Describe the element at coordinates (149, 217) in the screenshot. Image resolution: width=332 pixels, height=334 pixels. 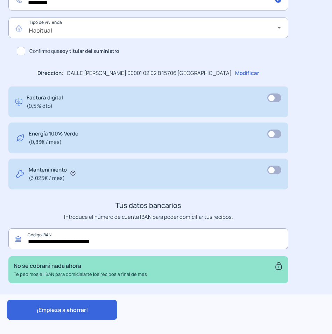
I see `p: Introduce el número de cuenta IBAN para poder domiciliar tus recibos.` at that location.